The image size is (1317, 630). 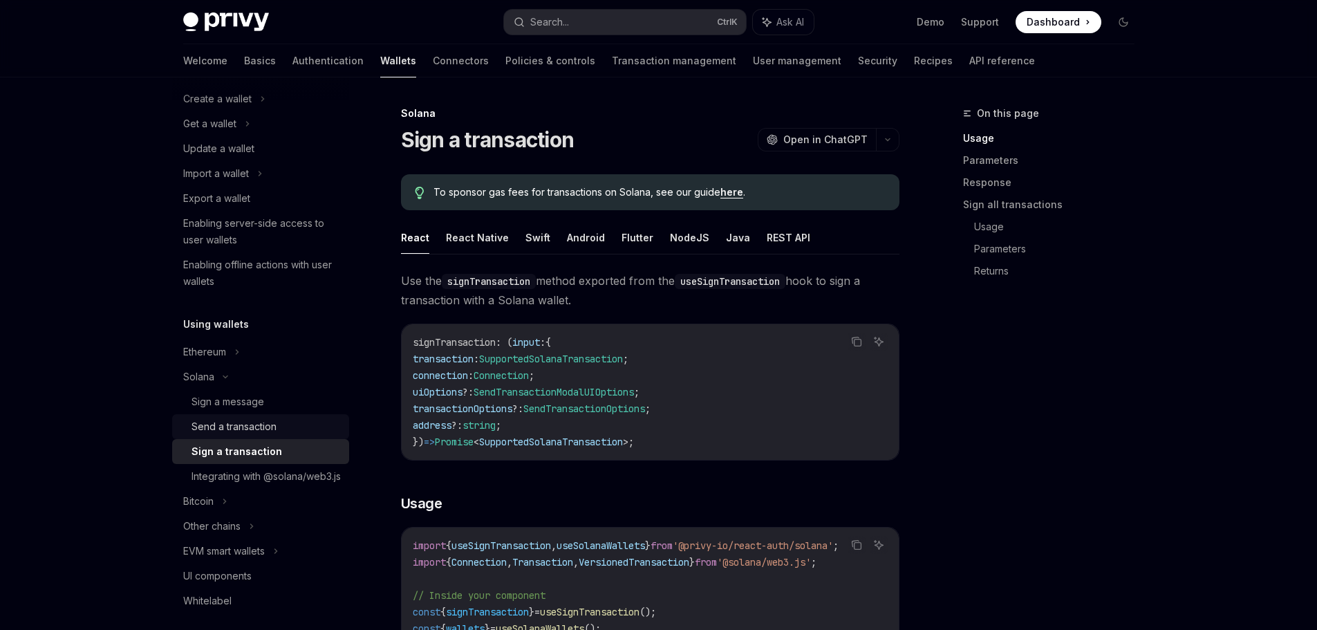 I want to click on div: Enabling offline actions with user wallets, so click(x=262, y=273).